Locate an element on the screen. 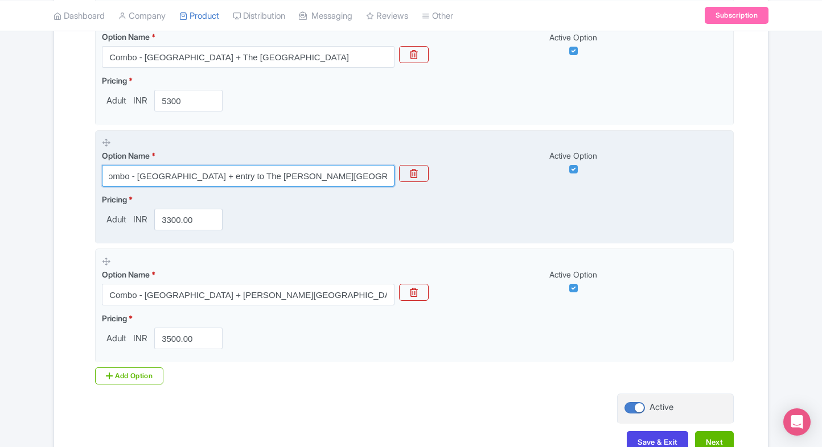 This screenshot has width=822, height=447. div: Active is located at coordinates (662, 408).